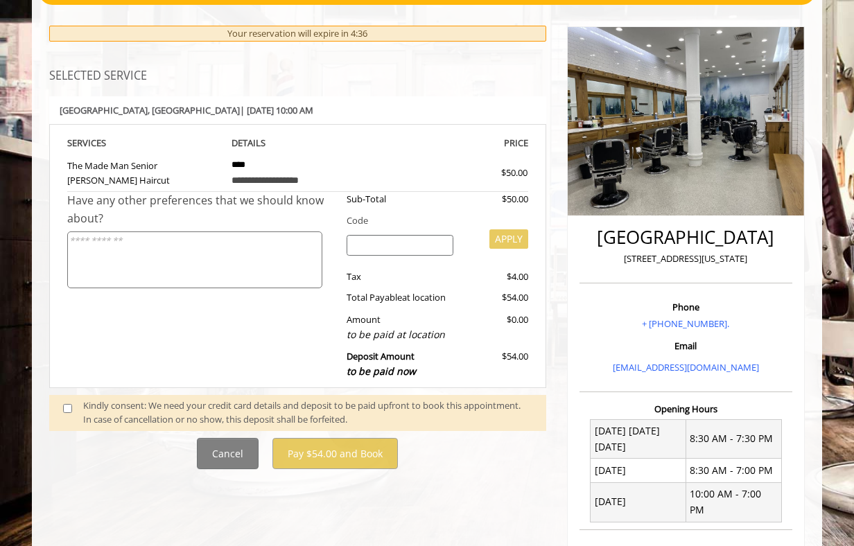 The width and height of the screenshot is (854, 546). I want to click on td: 8:30 AM - 7:30 PM, so click(733, 439).